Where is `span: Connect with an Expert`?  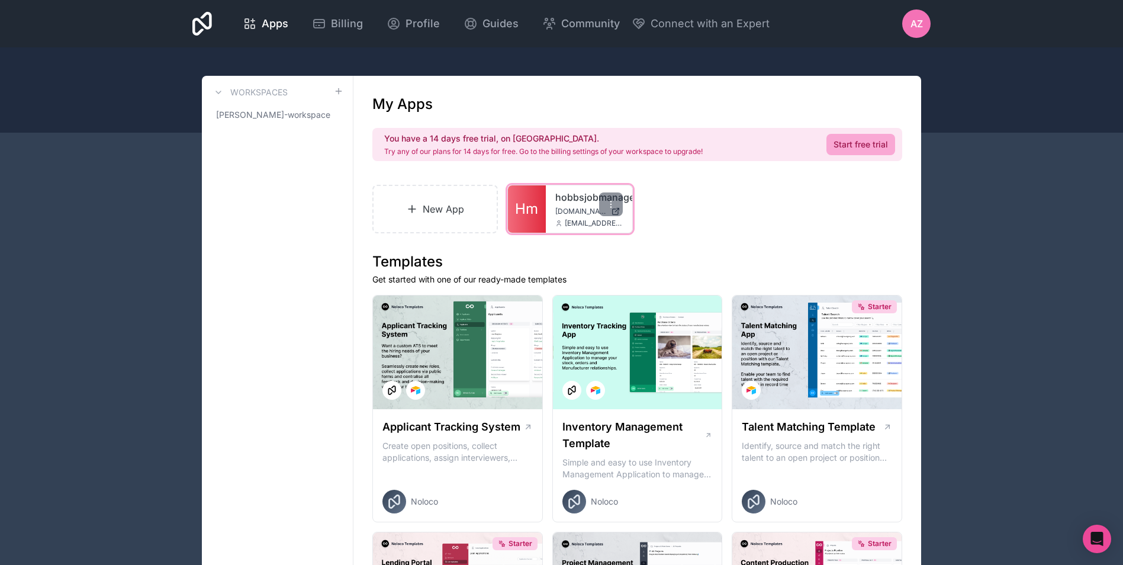
span: Connect with an Expert is located at coordinates (710, 24).